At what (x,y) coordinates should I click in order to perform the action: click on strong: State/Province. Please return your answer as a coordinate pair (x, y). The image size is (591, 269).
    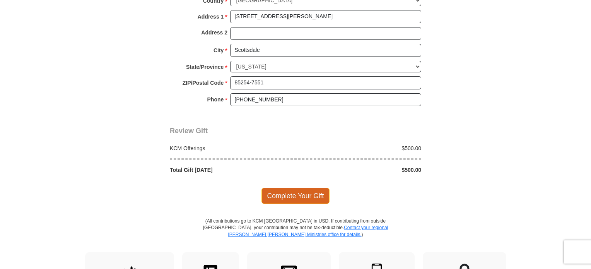
    Looking at the image, I should click on (205, 67).